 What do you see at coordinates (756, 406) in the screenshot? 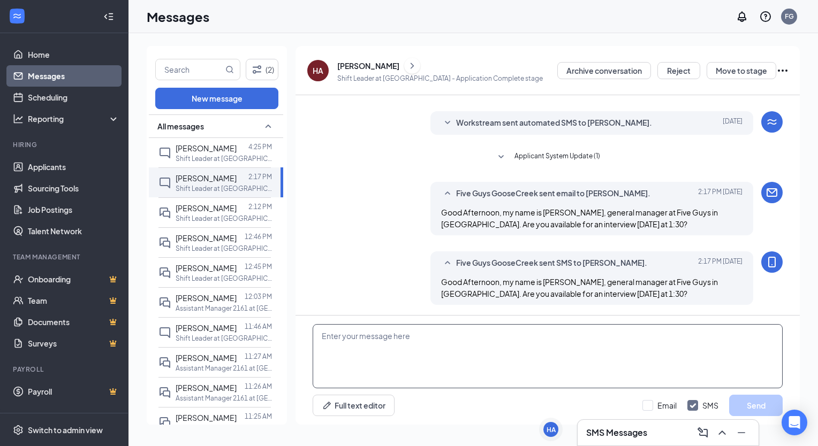
I see `button: Send` at bounding box center [756, 406].